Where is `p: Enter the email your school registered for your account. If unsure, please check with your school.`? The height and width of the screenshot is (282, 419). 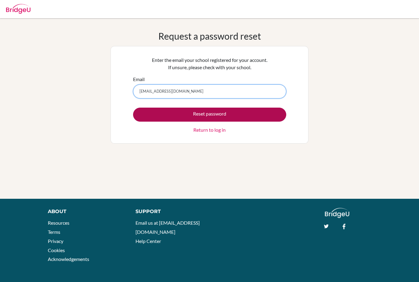
p: Enter the email your school registered for your account. If unsure, please check with your school. is located at coordinates (209, 64).